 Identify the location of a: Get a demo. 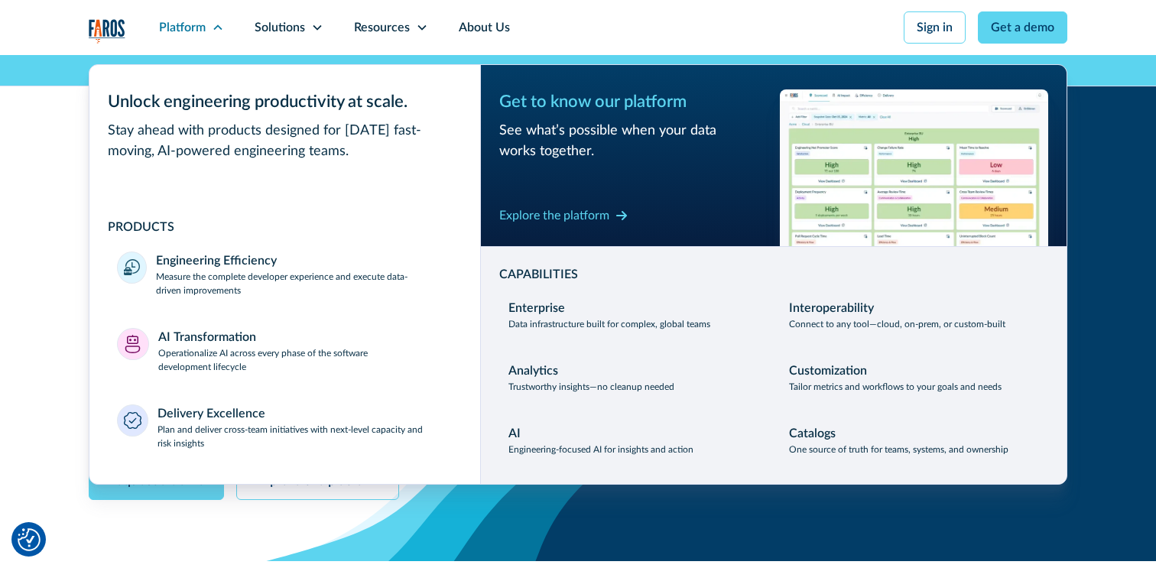
(1023, 28).